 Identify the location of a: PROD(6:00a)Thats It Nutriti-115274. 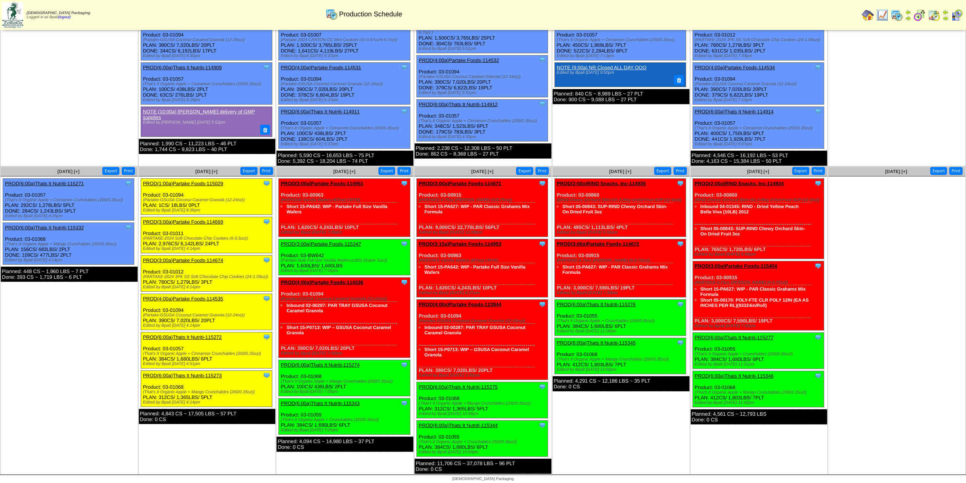
(320, 365).